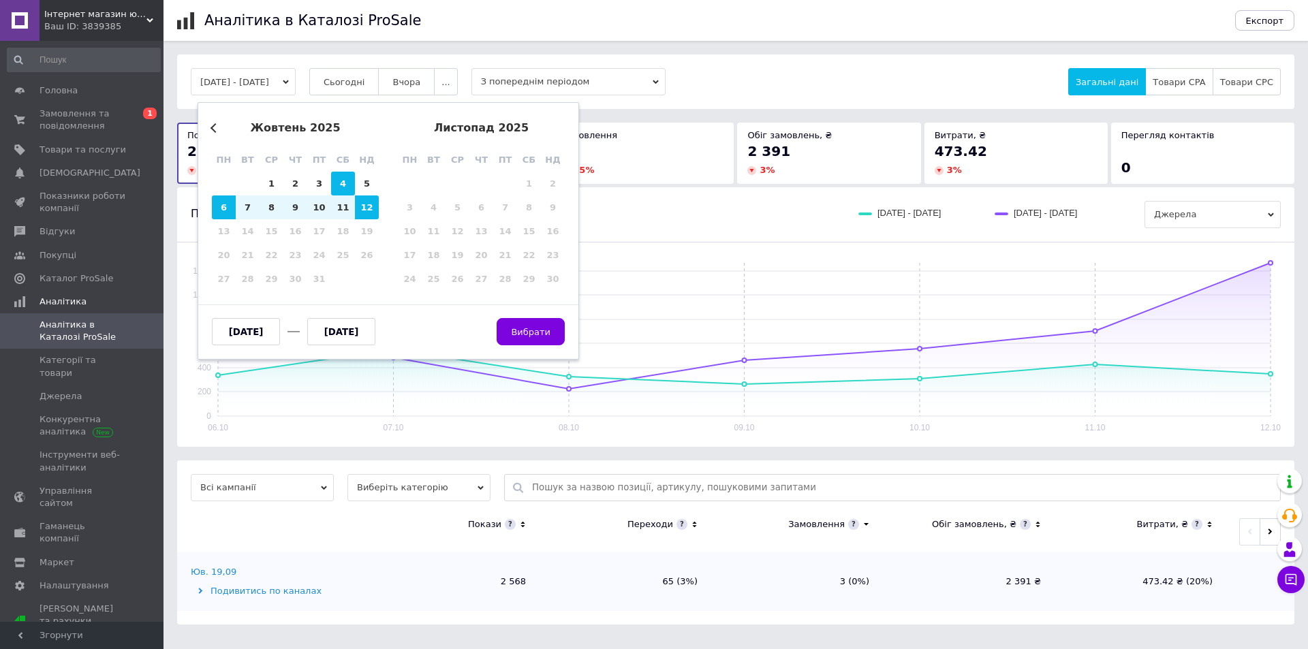  I want to click on span: Каталог ProSale, so click(76, 279).